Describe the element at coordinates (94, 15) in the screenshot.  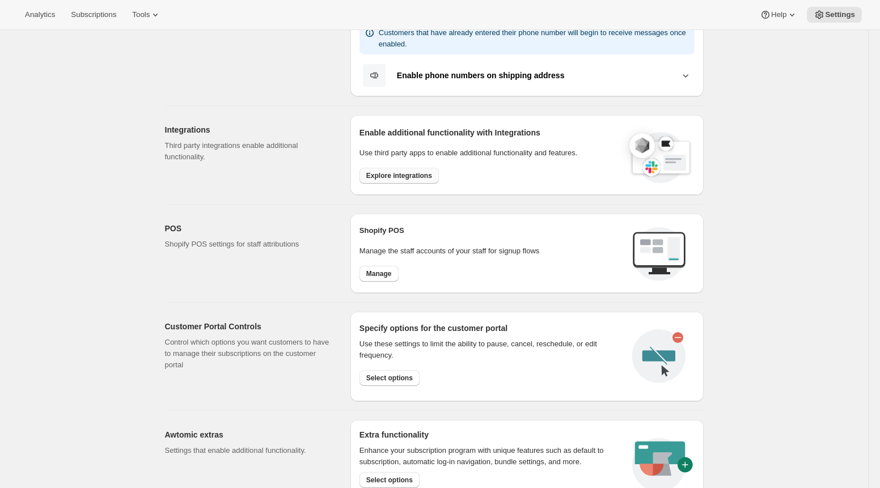
I see `span: Subscriptions` at that location.